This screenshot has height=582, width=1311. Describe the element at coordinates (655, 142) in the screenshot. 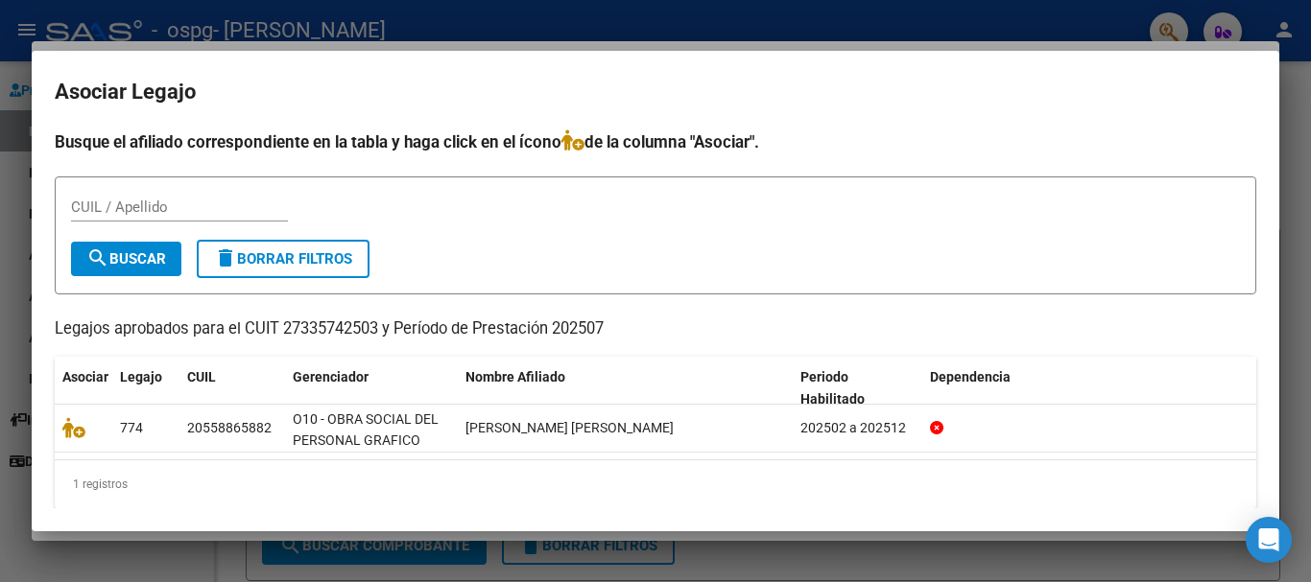

I see `h4: Busque el afiliado correspondiente en la tabla y haga click en el ícono de la columna "Asociar".` at that location.